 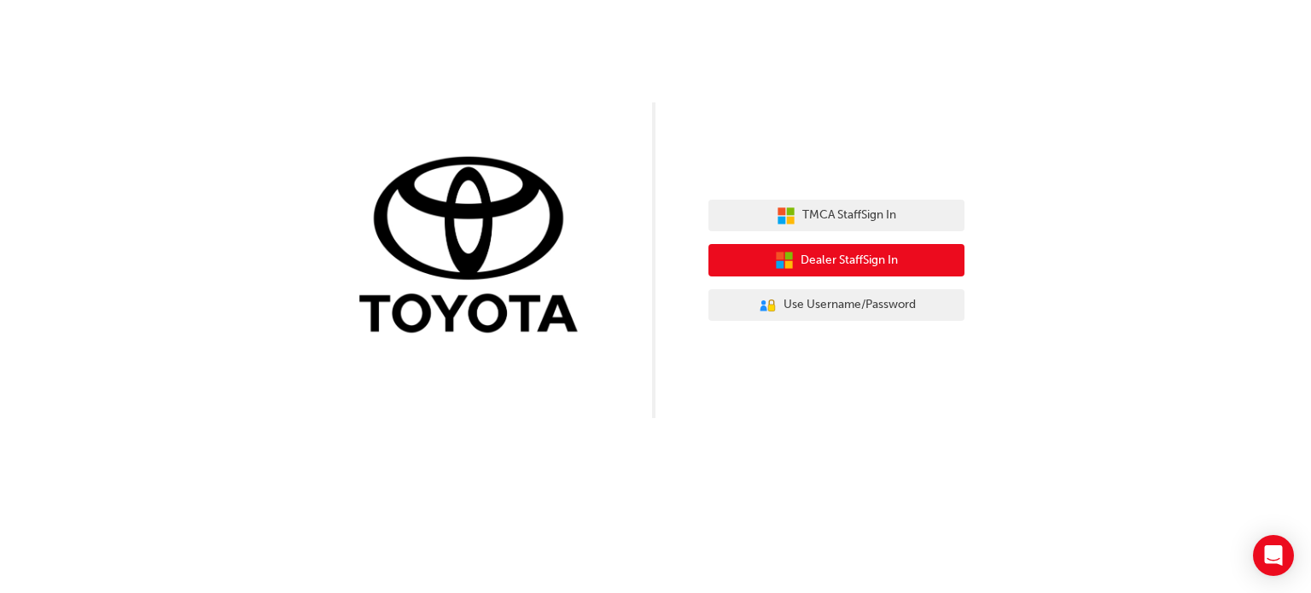 What do you see at coordinates (1274, 556) in the screenshot?
I see `div: Open Intercom Messenger` at bounding box center [1274, 556].